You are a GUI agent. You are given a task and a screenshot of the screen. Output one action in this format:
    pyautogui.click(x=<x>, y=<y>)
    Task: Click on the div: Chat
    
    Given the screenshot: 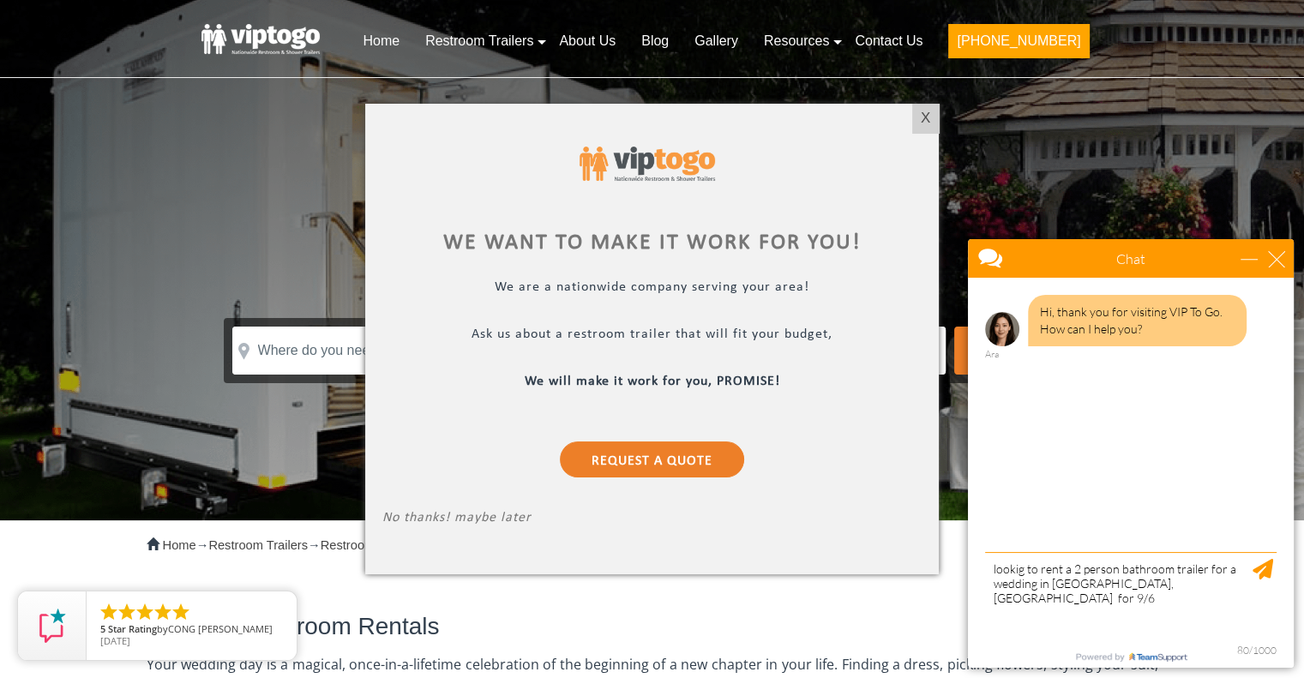 What is the action you would take?
    pyautogui.click(x=173, y=29)
    